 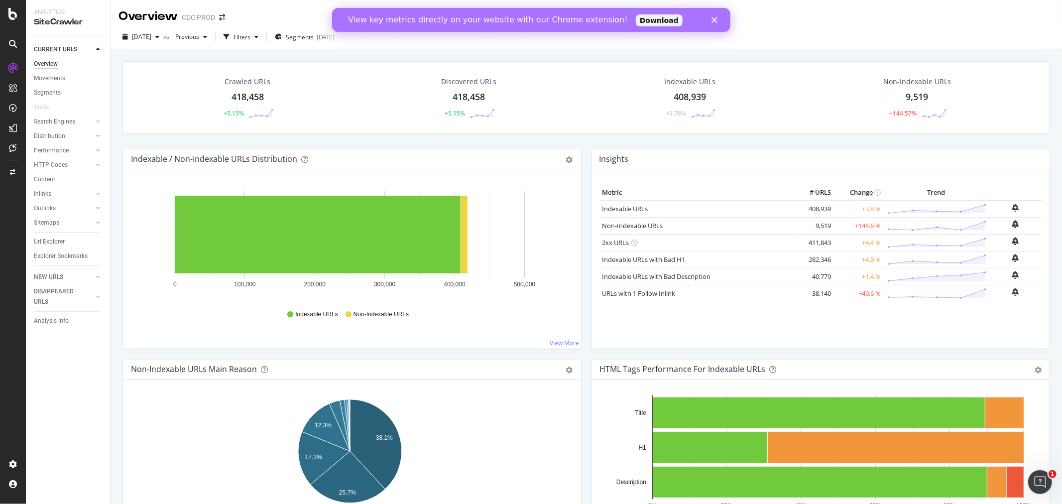 What do you see at coordinates (63, 194) in the screenshot?
I see `a: Inlinks` at bounding box center [63, 194].